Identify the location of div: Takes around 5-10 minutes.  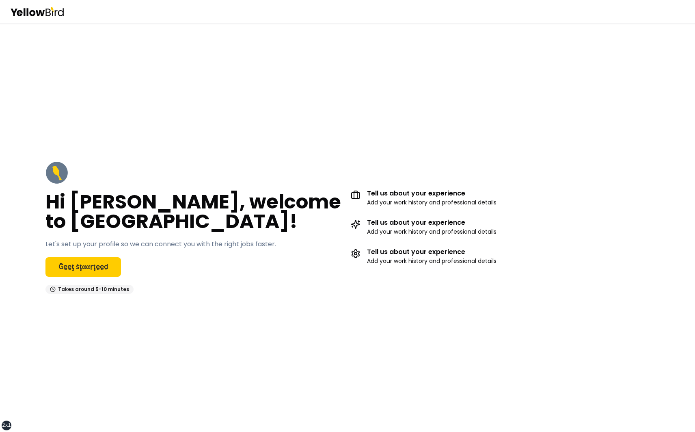
(89, 289).